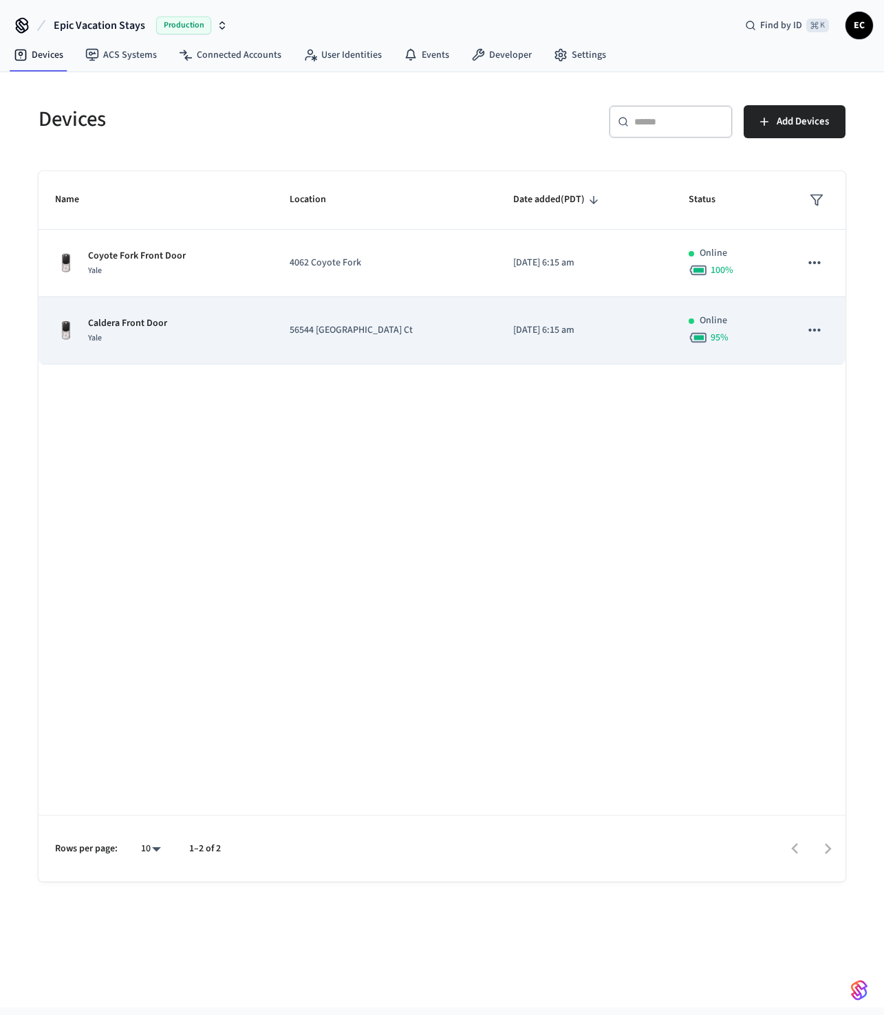  What do you see at coordinates (121, 55) in the screenshot?
I see `a: ACS Systems` at bounding box center [121, 55].